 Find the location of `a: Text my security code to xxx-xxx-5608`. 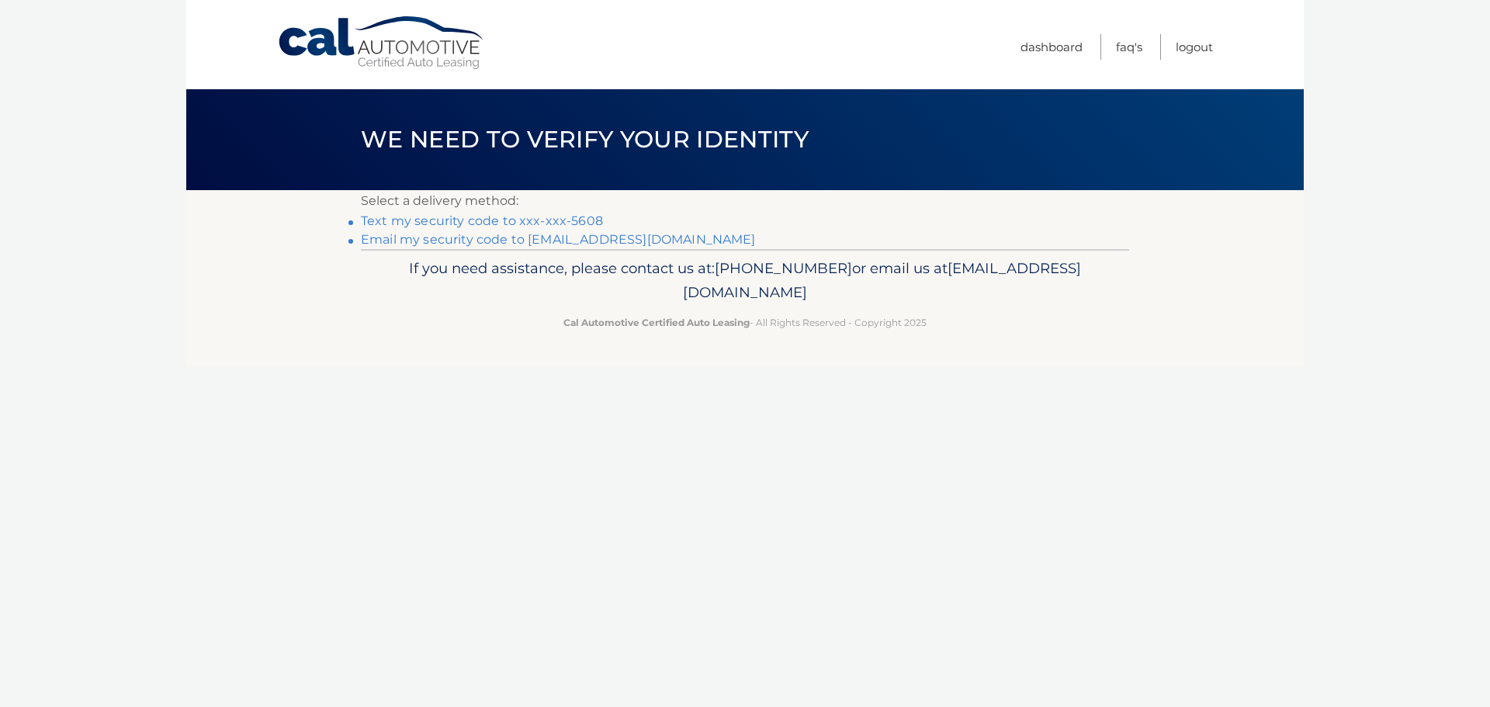

a: Text my security code to xxx-xxx-5608 is located at coordinates (482, 220).